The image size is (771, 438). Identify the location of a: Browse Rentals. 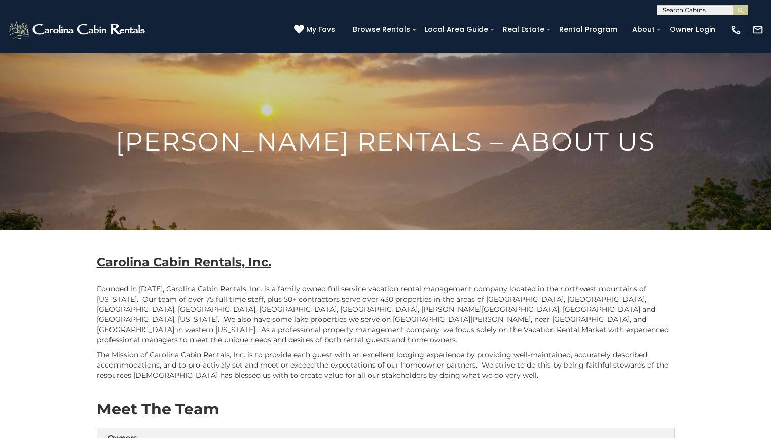
(381, 29).